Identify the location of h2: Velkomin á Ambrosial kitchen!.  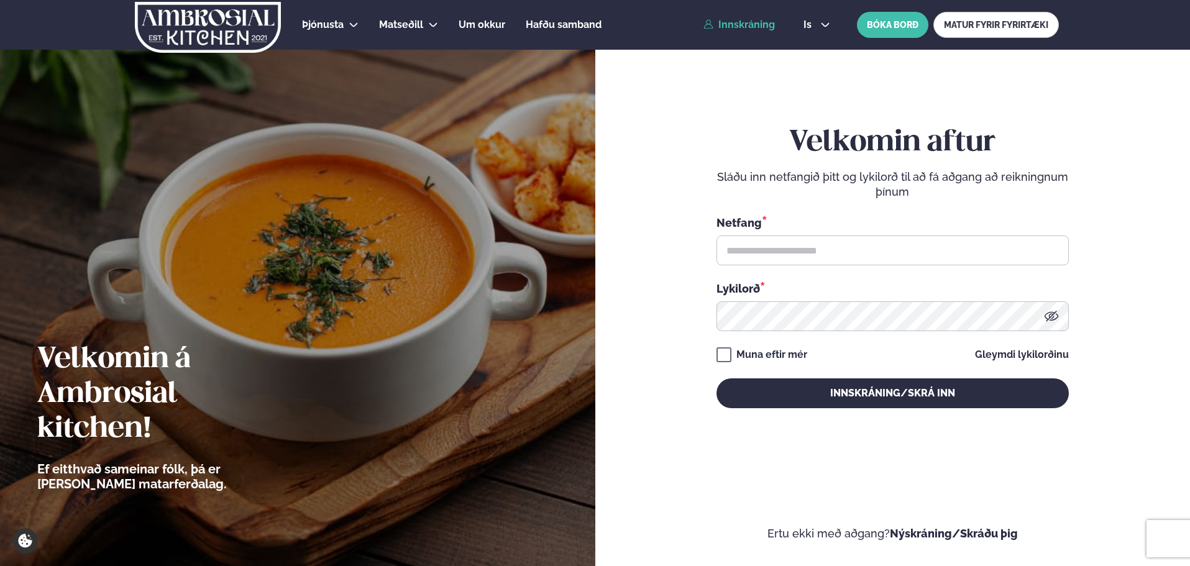
(166, 395).